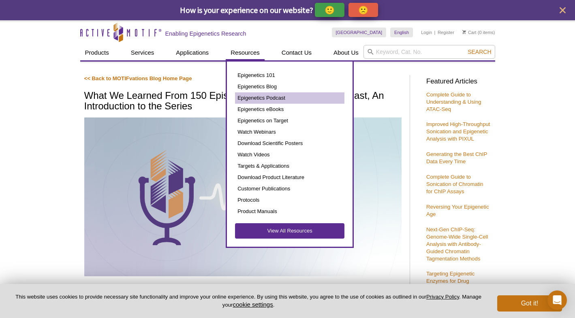  Describe the element at coordinates (457, 281) in the screenshot. I see `a: Targeting Epigenetic Enzymes for Drug Discovery & Development` at that location.